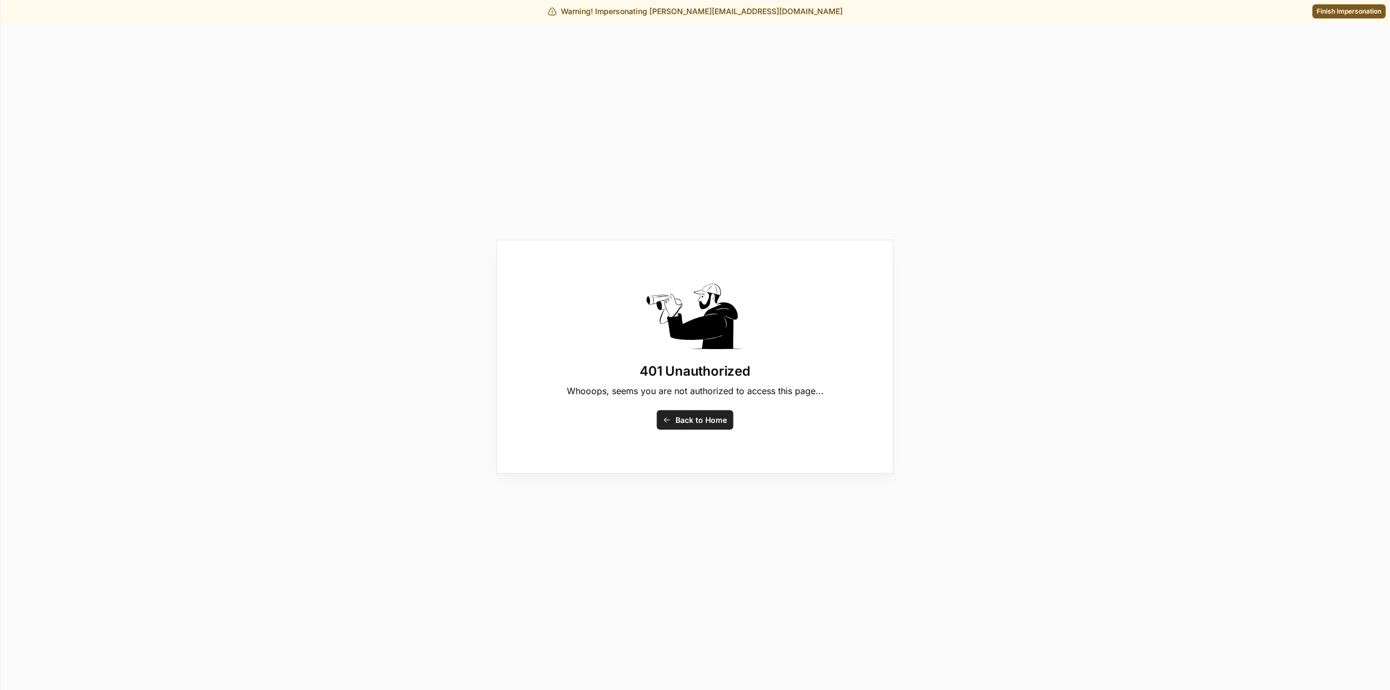  I want to click on span: Back to Home, so click(701, 420).